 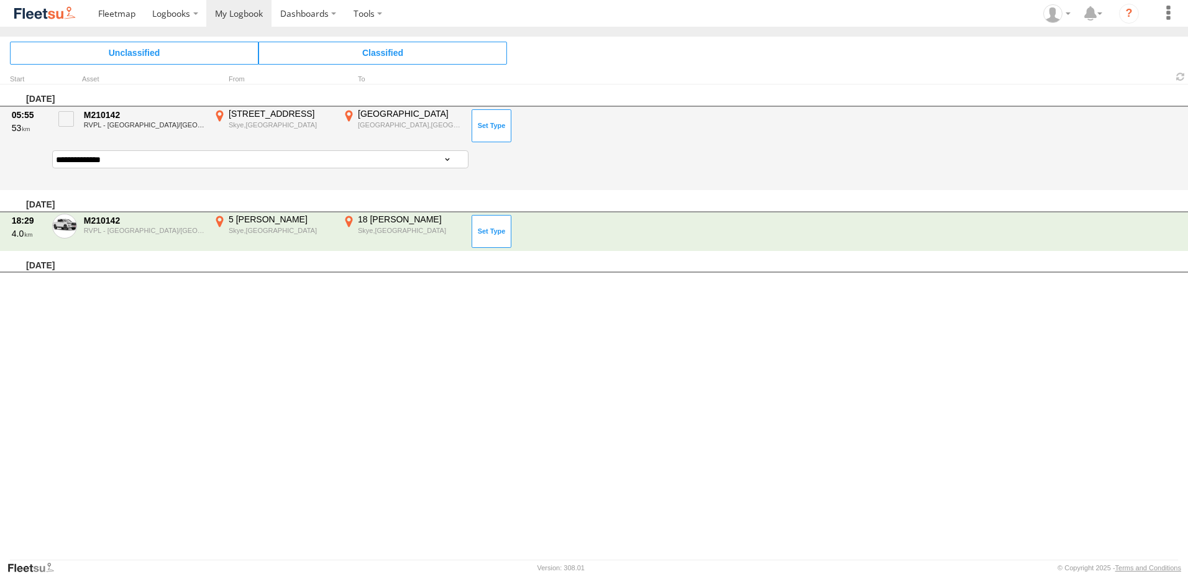 What do you see at coordinates (29, 221) in the screenshot?
I see `div: 18:29` at bounding box center [29, 221].